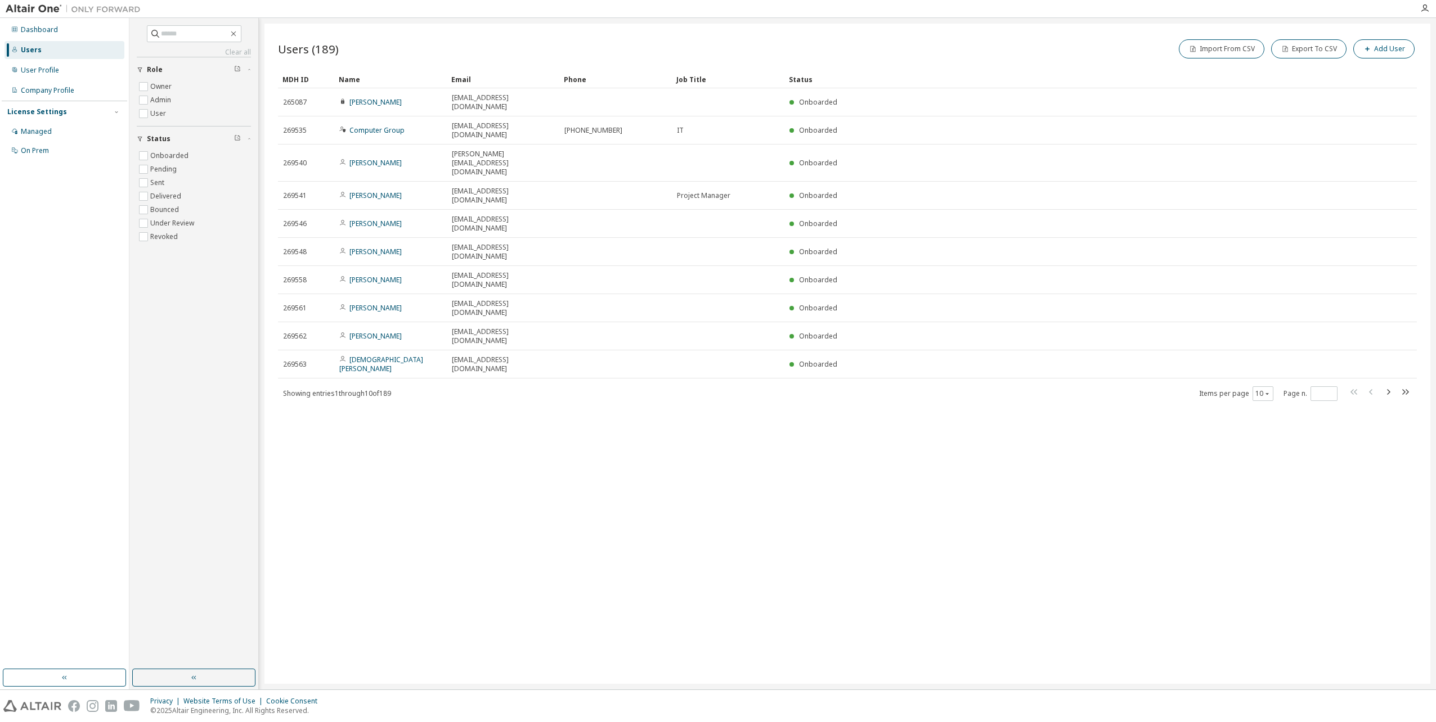 The image size is (1436, 722). Describe the element at coordinates (1383, 49) in the screenshot. I see `button: Add User` at that location.